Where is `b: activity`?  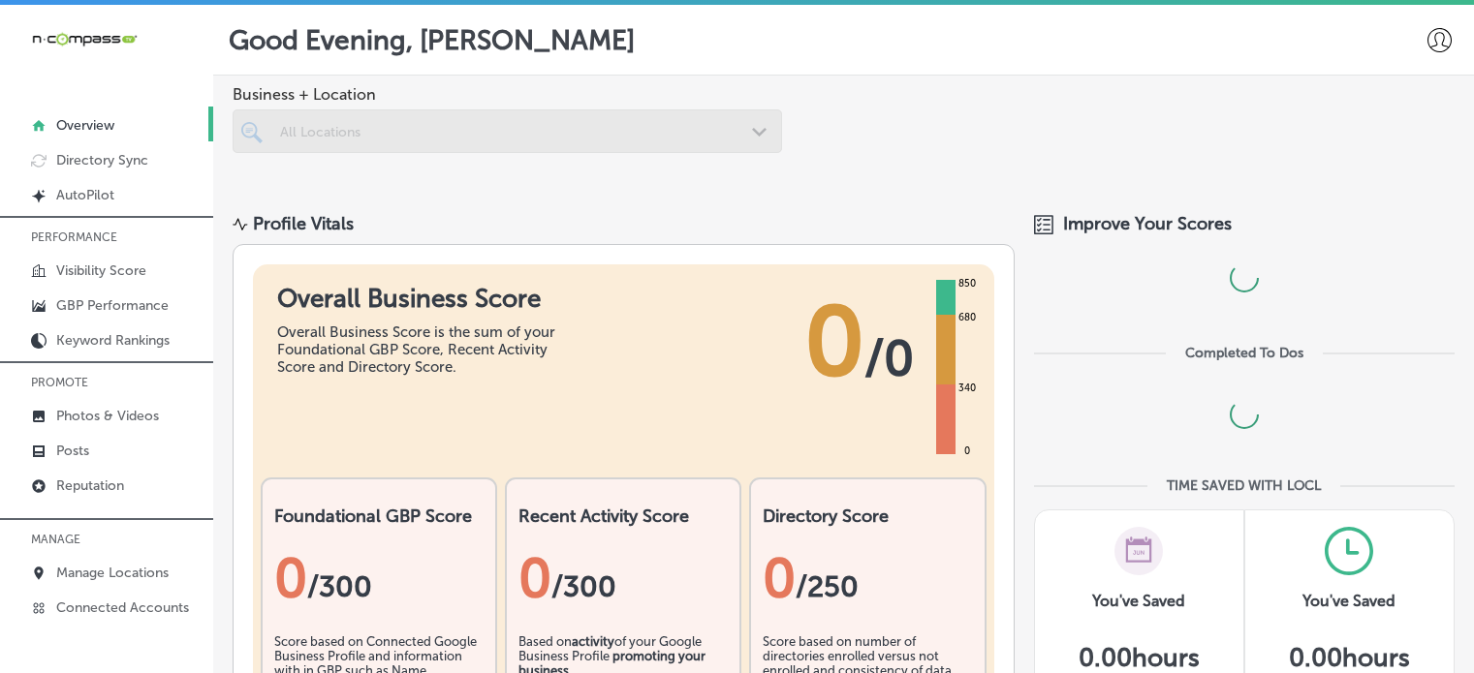 b: activity is located at coordinates (593, 642).